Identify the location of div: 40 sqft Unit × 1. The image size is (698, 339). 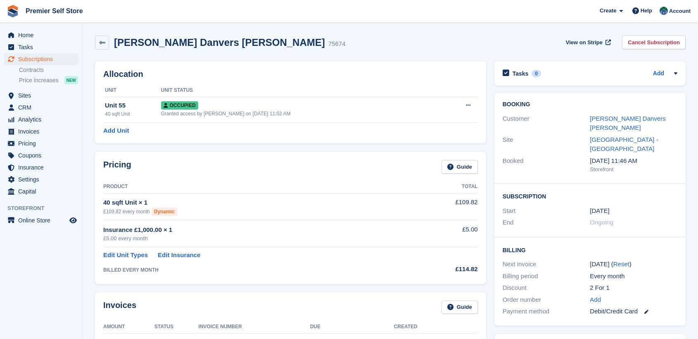
(255, 202).